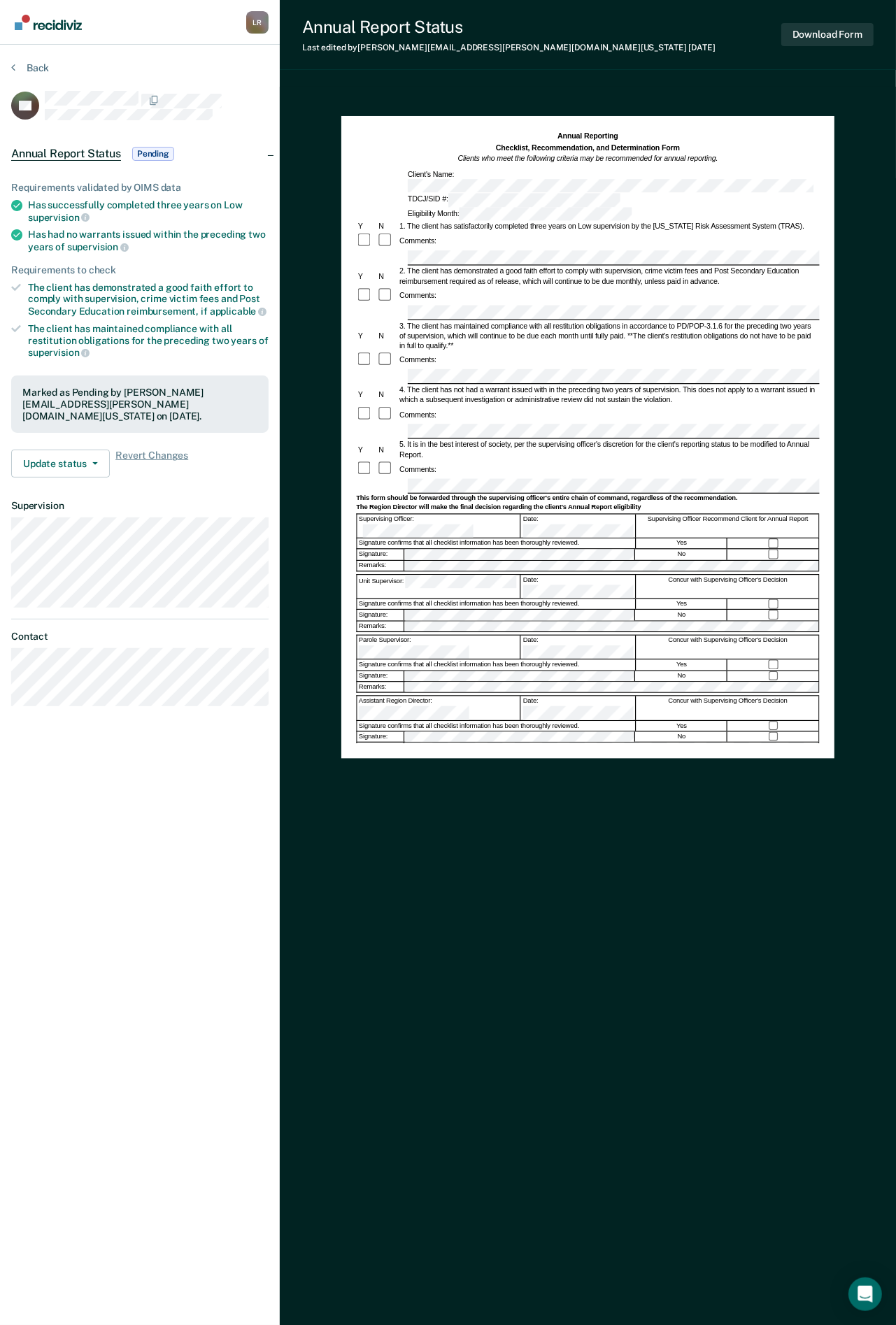 This screenshot has width=896, height=1325. What do you see at coordinates (140, 505) in the screenshot?
I see `dt: Supervision` at bounding box center [140, 505].